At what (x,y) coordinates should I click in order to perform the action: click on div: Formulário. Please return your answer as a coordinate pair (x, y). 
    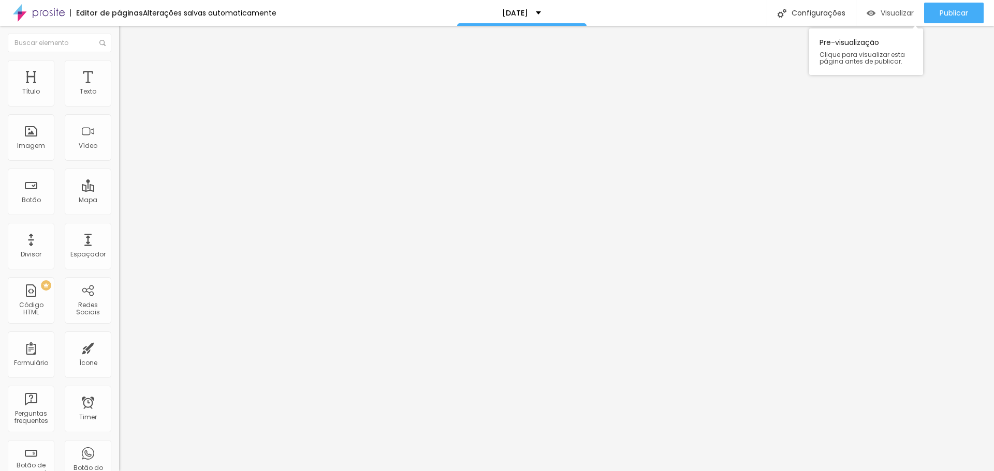
    Looking at the image, I should click on (31, 363).